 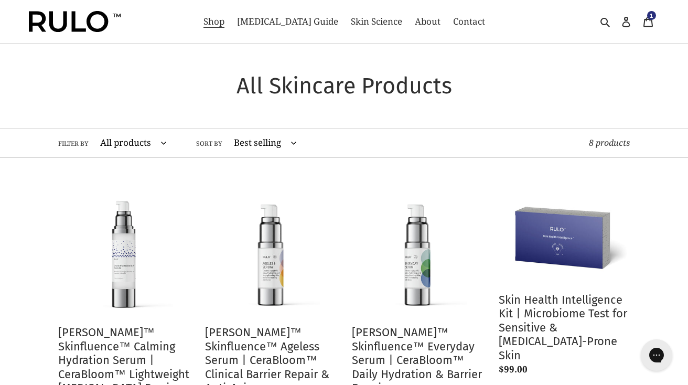 What do you see at coordinates (21, 19) in the screenshot?
I see `button: Gorgias live chat` at bounding box center [21, 19].